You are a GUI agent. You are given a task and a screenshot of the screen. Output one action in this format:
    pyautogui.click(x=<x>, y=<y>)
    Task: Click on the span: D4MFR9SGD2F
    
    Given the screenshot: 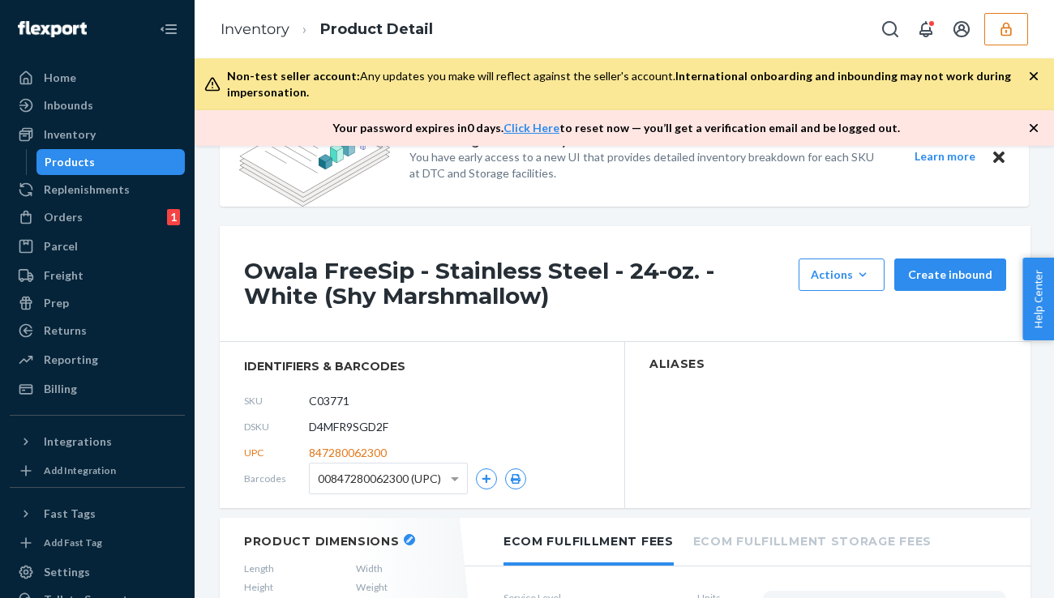 What is the action you would take?
    pyautogui.click(x=349, y=427)
    